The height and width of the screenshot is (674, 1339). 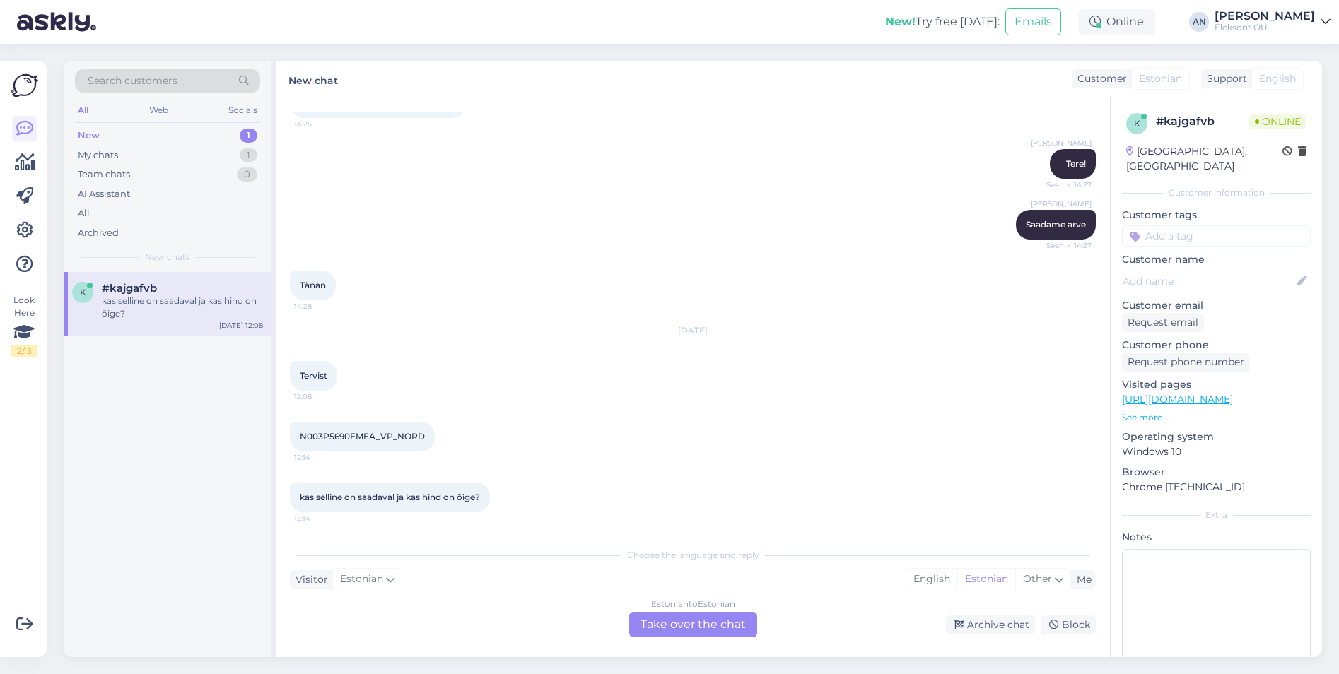 I want to click on input: Add name, so click(x=1208, y=281).